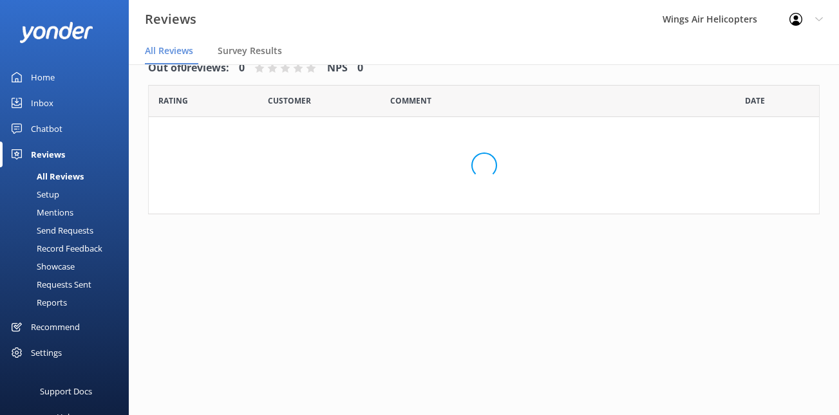 Image resolution: width=839 pixels, height=415 pixels. Describe the element at coordinates (66, 391) in the screenshot. I see `div: Support Docs` at that location.